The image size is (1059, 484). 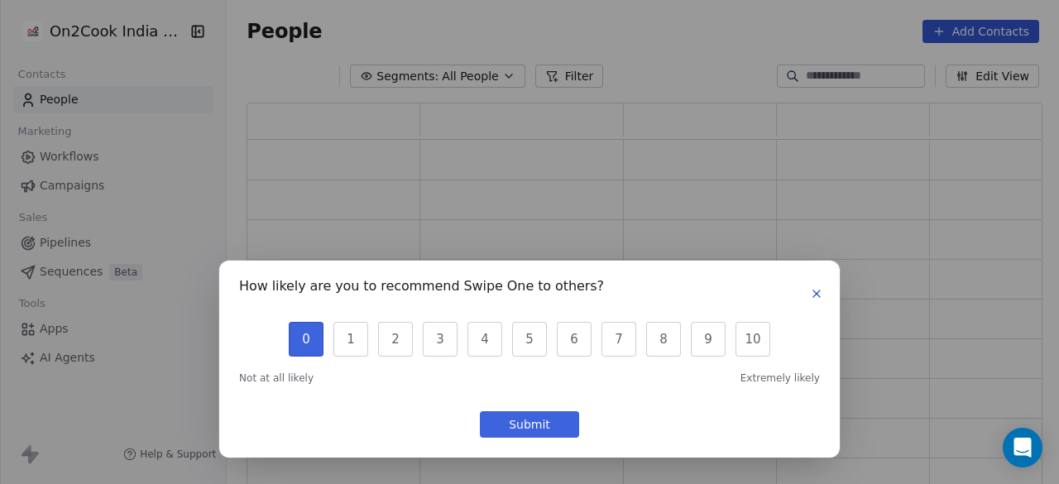 What do you see at coordinates (619, 339) in the screenshot?
I see `button: 7` at bounding box center [619, 339].